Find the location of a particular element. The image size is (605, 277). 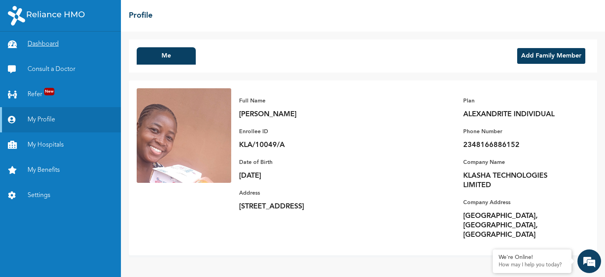

p: Company Address is located at coordinates (518, 202).